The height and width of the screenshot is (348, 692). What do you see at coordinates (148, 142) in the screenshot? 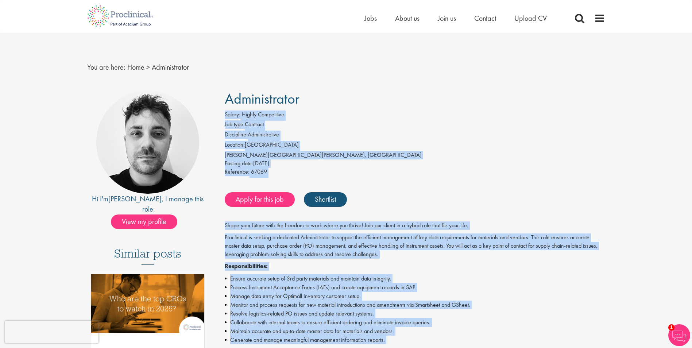
I see `img: imeage of recruiter Dean Fisher` at bounding box center [148, 142].